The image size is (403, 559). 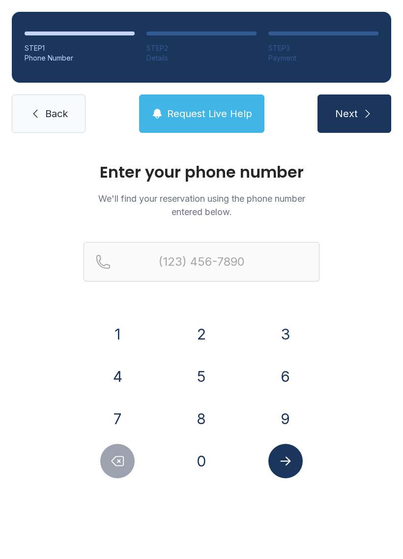 I want to click on button: 3, so click(x=286, y=334).